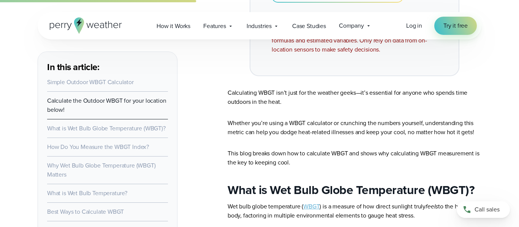  What do you see at coordinates (455, 26) in the screenshot?
I see `span: Try it free` at bounding box center [455, 26].